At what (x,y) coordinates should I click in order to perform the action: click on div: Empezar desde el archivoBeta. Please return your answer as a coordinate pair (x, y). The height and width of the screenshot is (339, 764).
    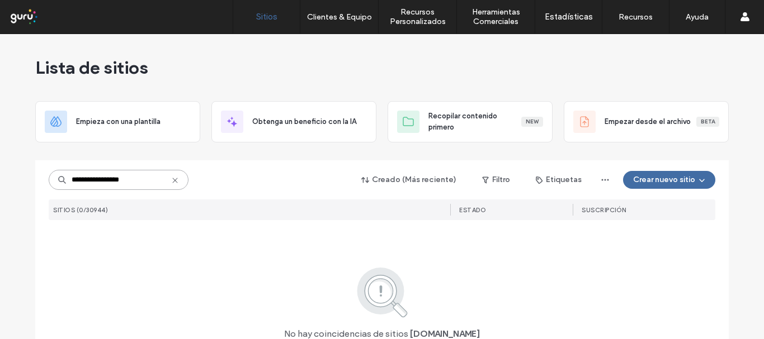
    Looking at the image, I should click on (646, 122).